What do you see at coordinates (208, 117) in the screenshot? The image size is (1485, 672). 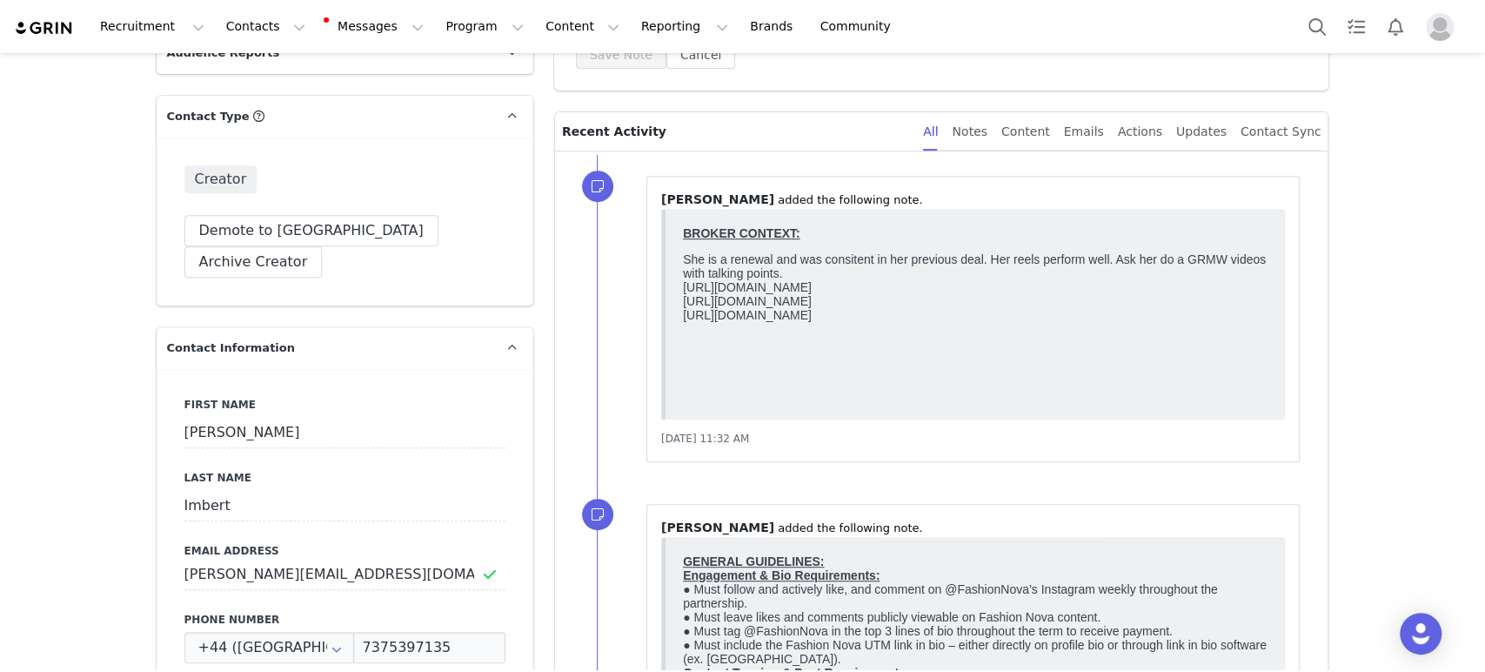 I see `span: Contact Type` at bounding box center [208, 117].